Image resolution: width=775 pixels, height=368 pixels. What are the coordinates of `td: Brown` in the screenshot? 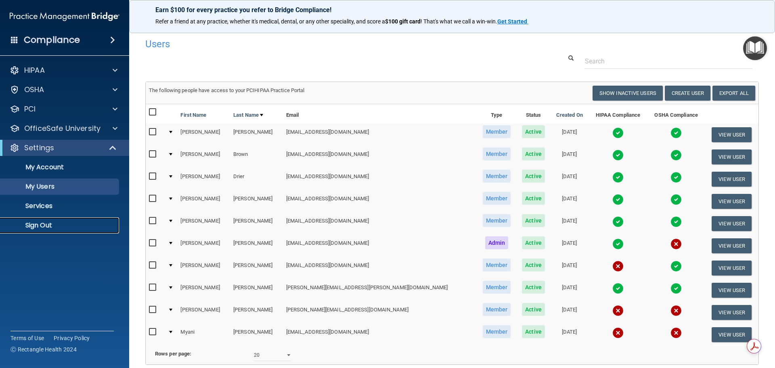 It's located at (256, 157).